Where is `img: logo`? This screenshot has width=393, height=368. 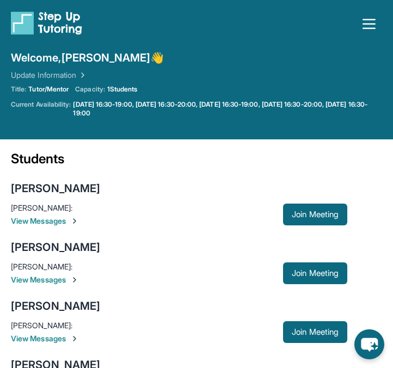 img: logo is located at coordinates (46, 23).